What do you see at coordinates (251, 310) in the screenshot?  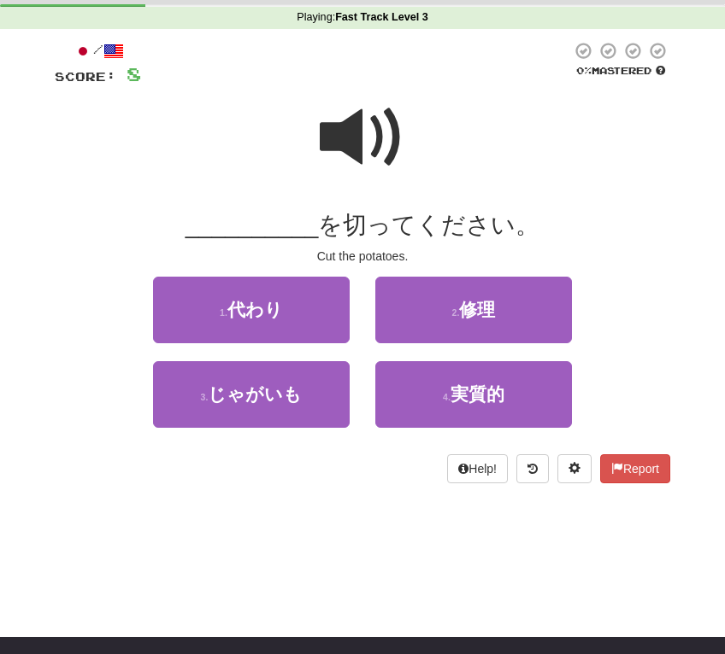 I see `button: 1.代わり` at bounding box center [251, 310].